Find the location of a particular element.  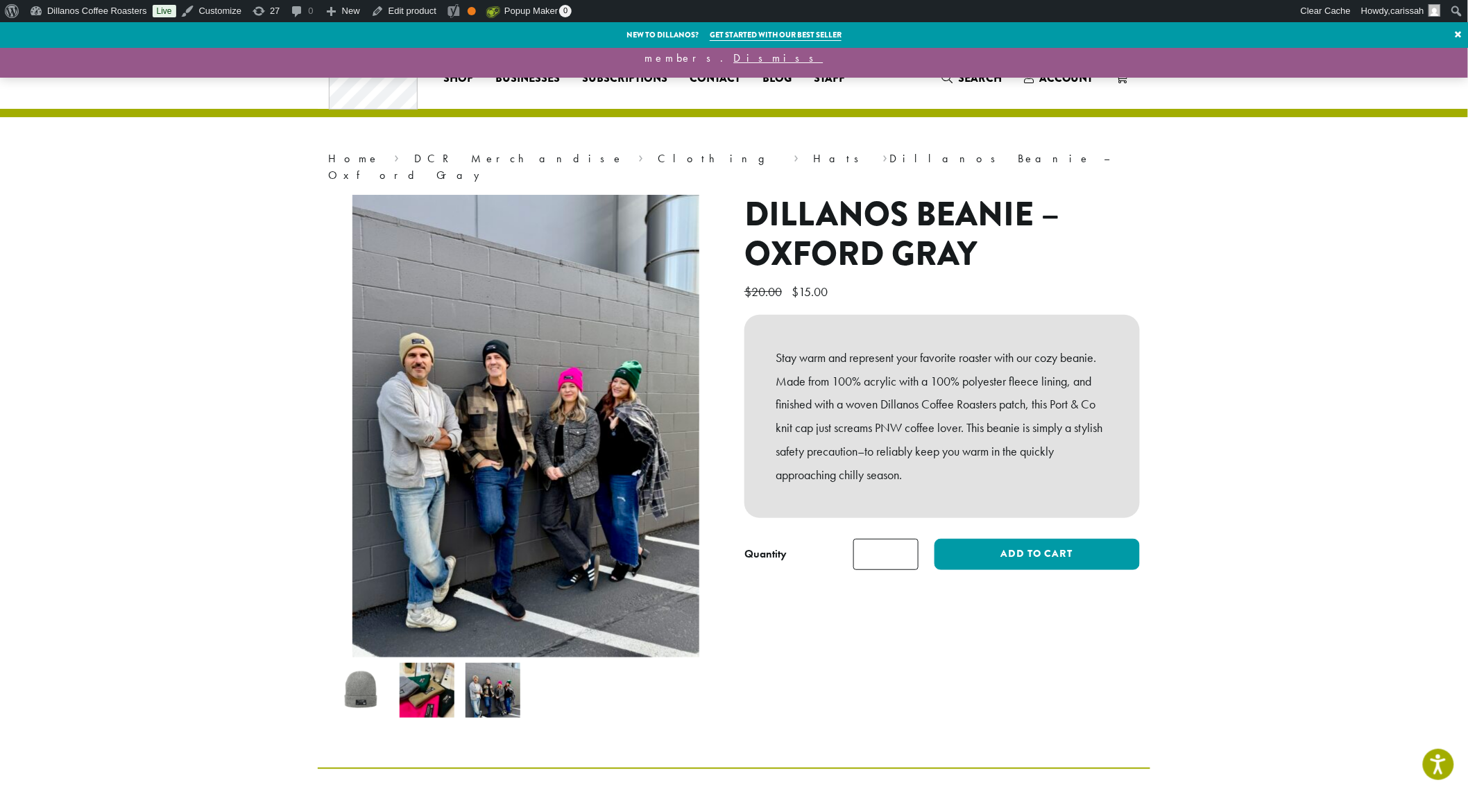

nav: Breadcrumb is located at coordinates (734, 167).